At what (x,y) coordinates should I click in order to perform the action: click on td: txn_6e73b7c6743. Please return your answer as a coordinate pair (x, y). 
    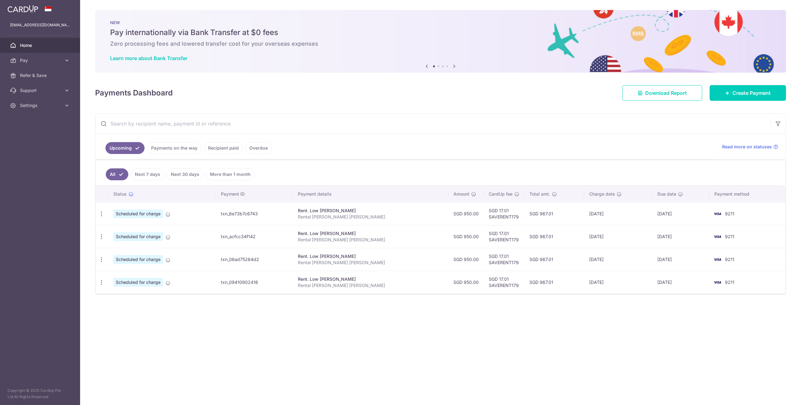
    Looking at the image, I should click on (254, 213).